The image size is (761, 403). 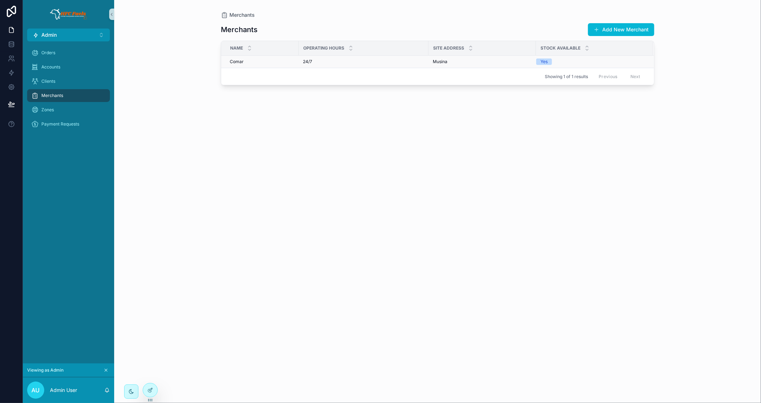 What do you see at coordinates (621, 30) in the screenshot?
I see `a: Add New Merchant` at bounding box center [621, 30].